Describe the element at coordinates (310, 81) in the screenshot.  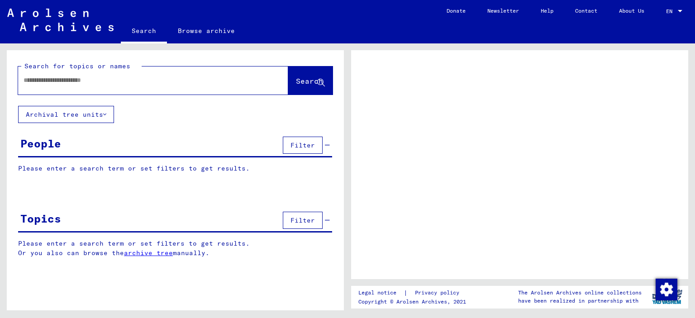
I see `span: Search` at that location.